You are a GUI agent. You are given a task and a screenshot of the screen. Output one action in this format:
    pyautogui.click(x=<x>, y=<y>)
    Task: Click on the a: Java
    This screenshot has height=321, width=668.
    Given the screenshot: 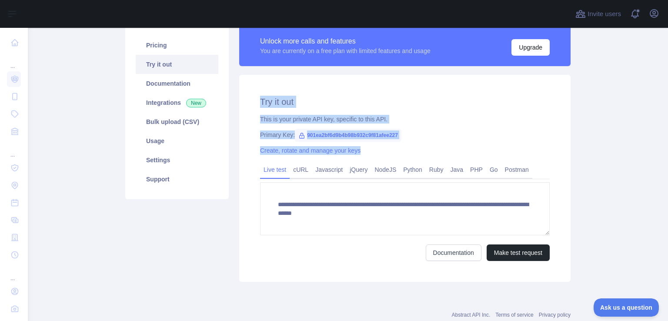 What is the action you would take?
    pyautogui.click(x=457, y=170)
    